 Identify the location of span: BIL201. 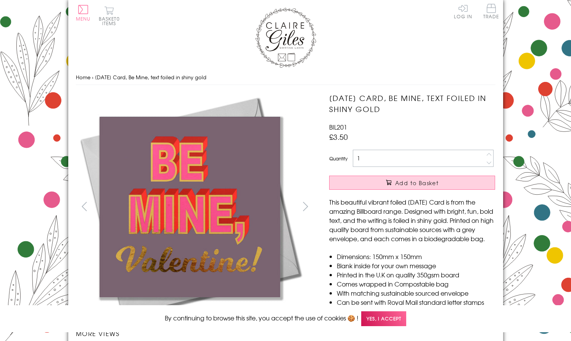
(338, 127).